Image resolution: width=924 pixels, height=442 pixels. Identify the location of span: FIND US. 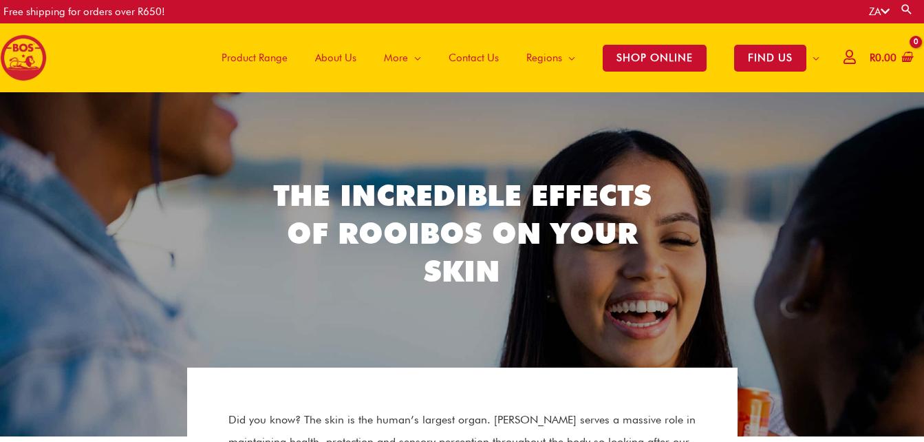
(770, 58).